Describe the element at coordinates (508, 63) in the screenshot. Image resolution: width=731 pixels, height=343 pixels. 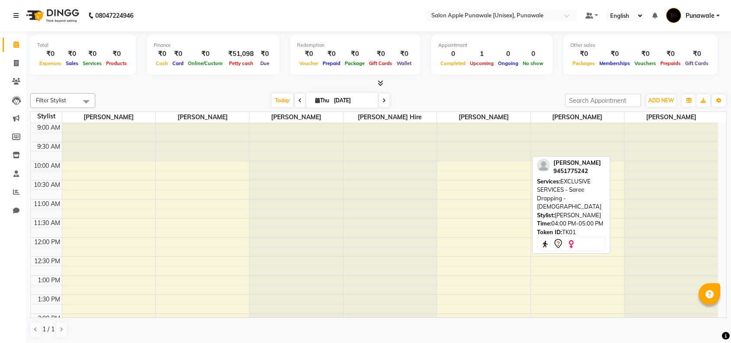
I see `span: Ongoing` at that location.